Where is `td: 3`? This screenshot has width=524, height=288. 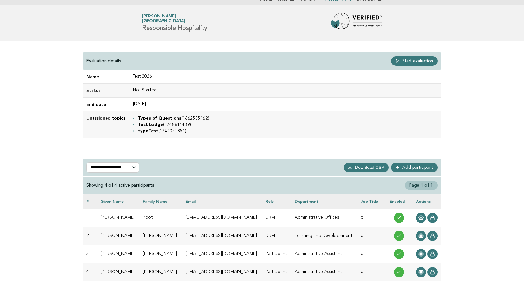
td: 3 is located at coordinates (90, 254).